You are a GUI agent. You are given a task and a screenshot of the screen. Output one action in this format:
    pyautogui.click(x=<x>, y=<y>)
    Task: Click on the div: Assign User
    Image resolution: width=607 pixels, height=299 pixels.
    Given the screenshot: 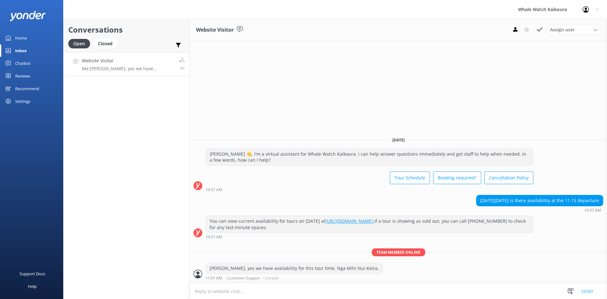 What is the action you would take?
    pyautogui.click(x=573, y=30)
    